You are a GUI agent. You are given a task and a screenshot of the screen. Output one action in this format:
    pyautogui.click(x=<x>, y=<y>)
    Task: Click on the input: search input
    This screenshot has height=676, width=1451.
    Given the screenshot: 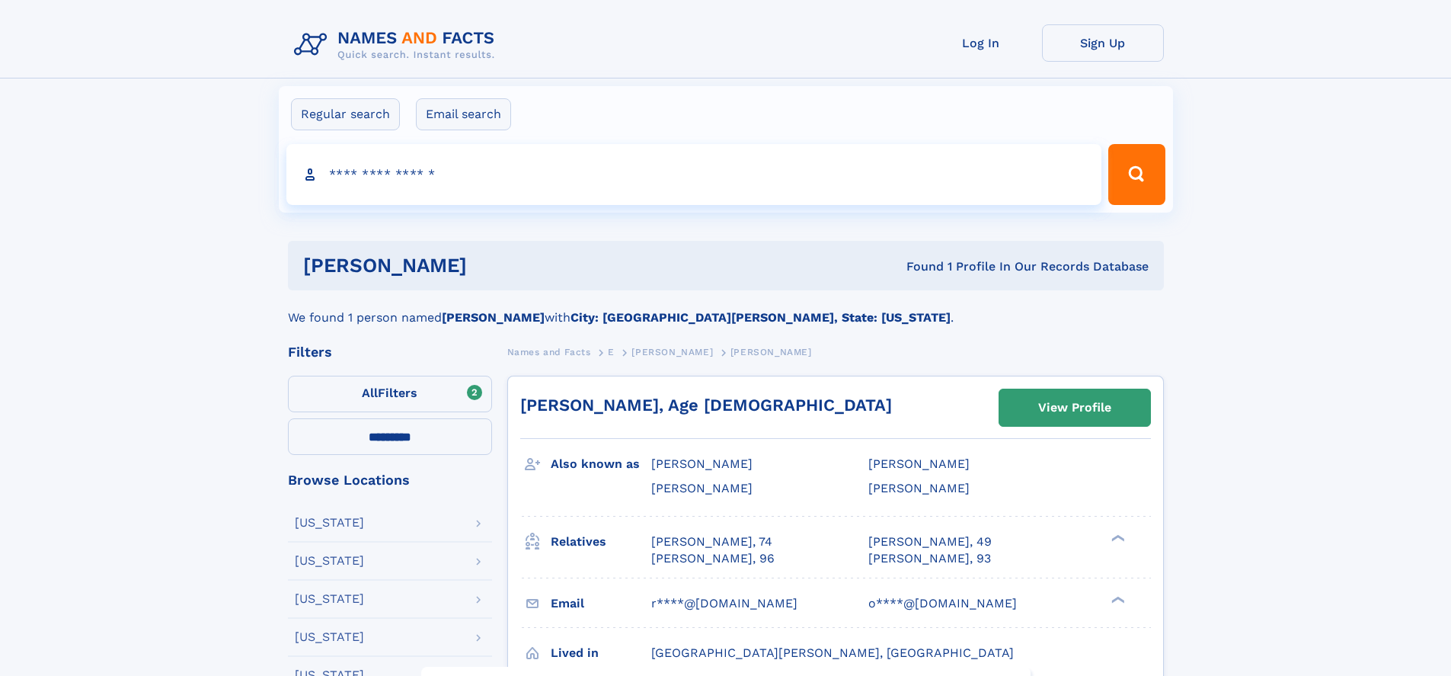 What is the action you would take?
    pyautogui.click(x=694, y=174)
    